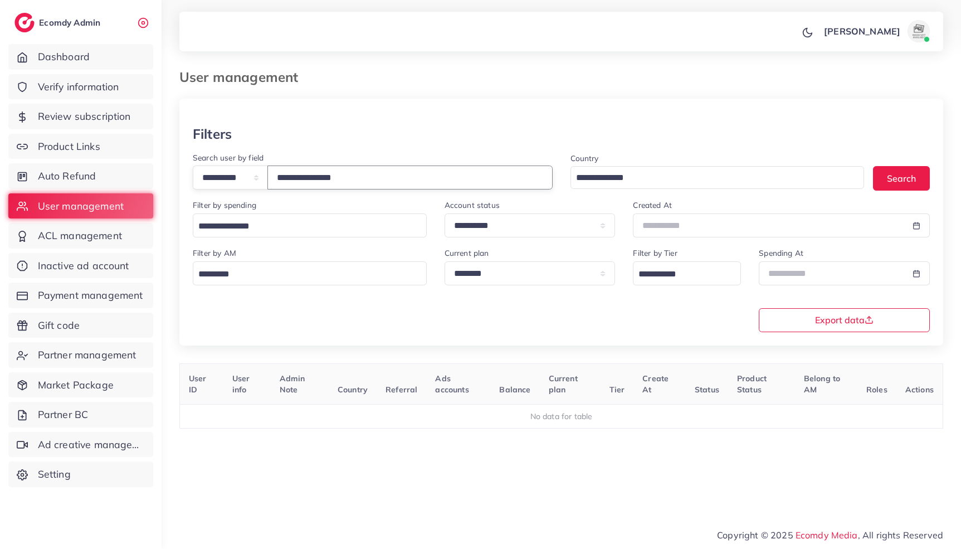  Describe the element at coordinates (90, 295) in the screenshot. I see `span: Payment management` at that location.